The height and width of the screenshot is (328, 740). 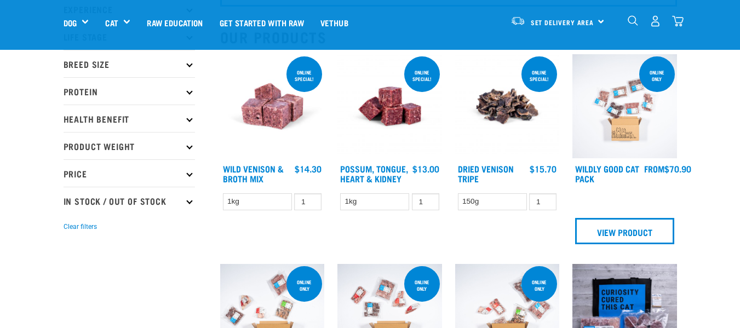 I want to click on div: $15.70, so click(x=542, y=169).